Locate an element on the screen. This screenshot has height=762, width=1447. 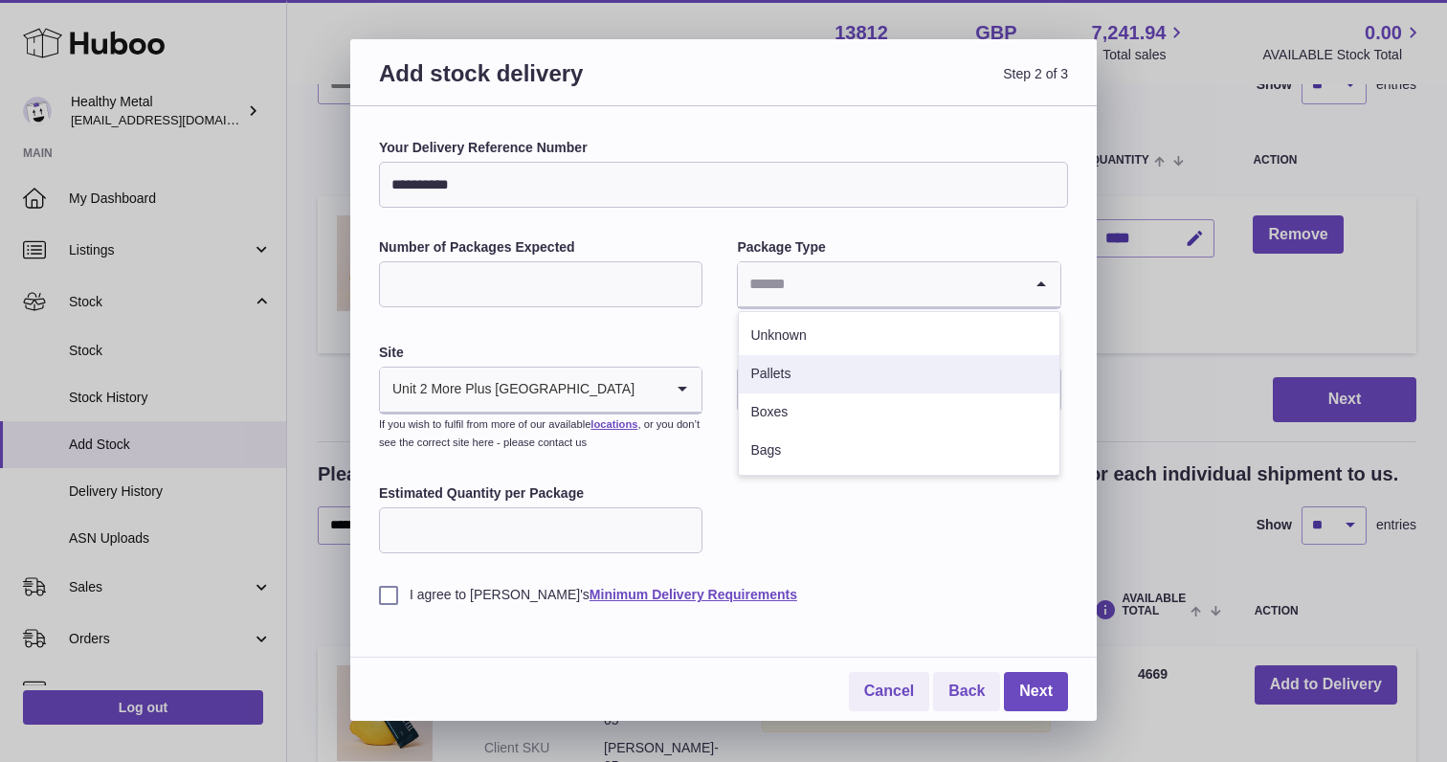
label: Number of Packages Expected is located at coordinates (541, 247).